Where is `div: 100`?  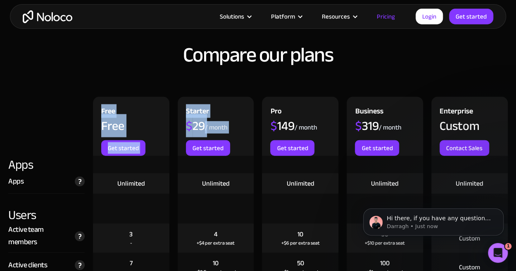 div: 100 is located at coordinates (384, 263).